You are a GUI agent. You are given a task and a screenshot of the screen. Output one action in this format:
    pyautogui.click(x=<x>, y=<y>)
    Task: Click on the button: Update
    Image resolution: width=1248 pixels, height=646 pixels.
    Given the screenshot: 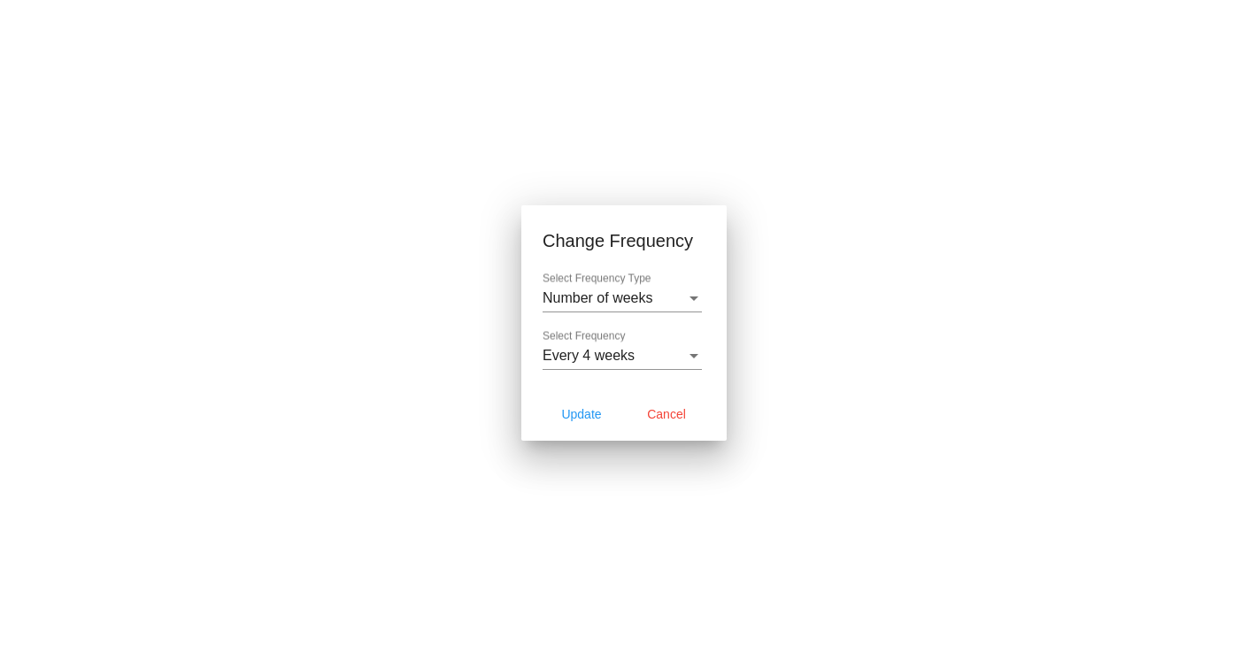 What is the action you would take?
    pyautogui.click(x=581, y=414)
    